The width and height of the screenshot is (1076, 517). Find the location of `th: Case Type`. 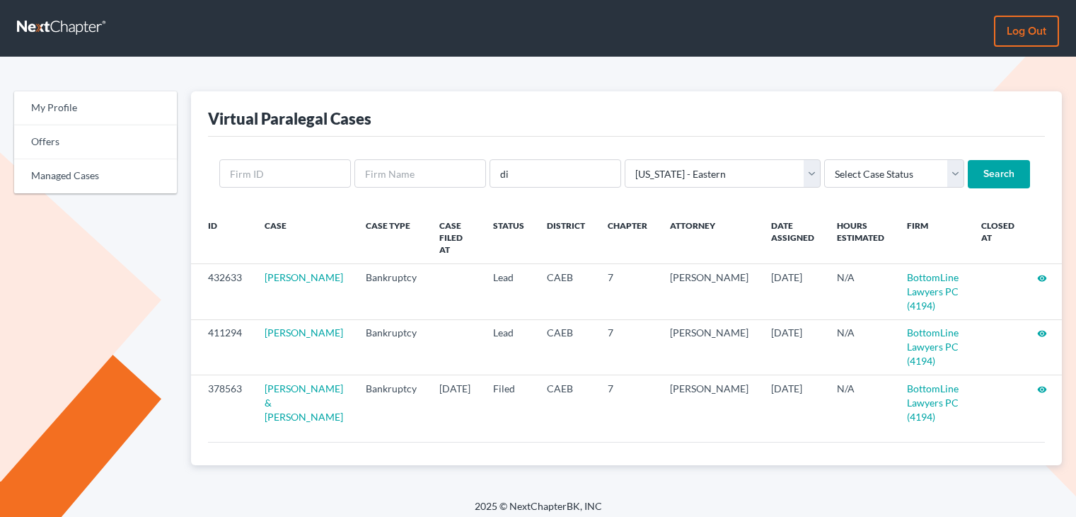

th: Case Type is located at coordinates (391, 237).